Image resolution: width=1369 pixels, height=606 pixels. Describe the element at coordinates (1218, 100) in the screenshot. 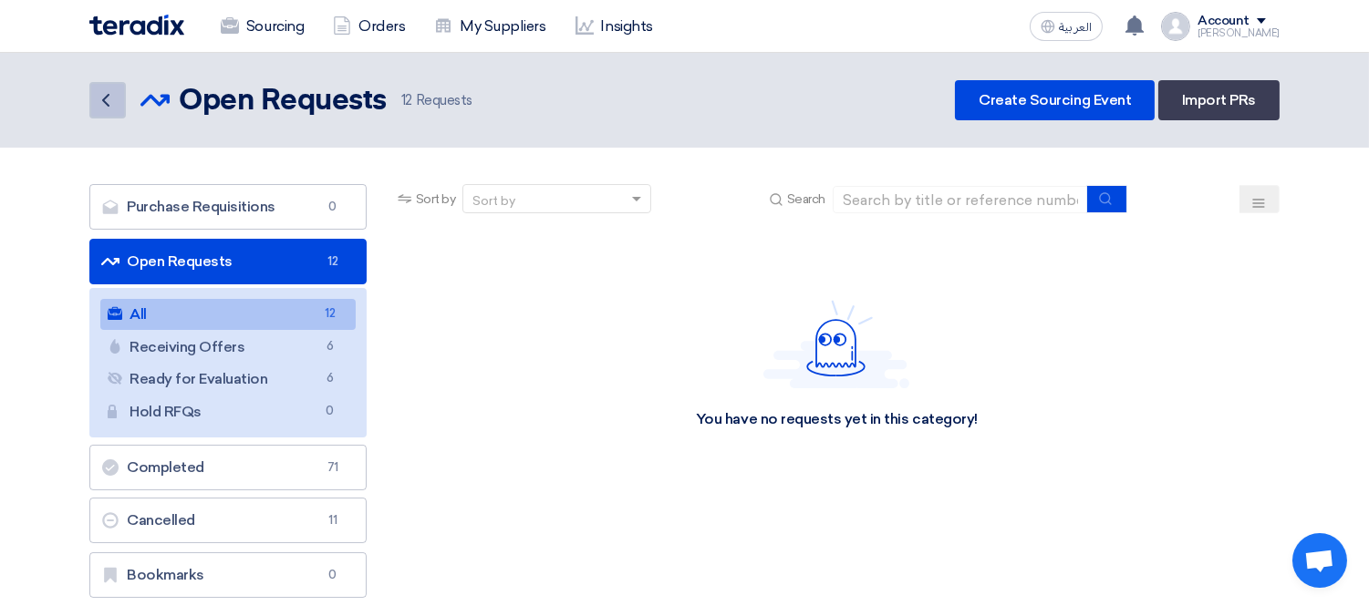

I see `a: Import PRs` at that location.